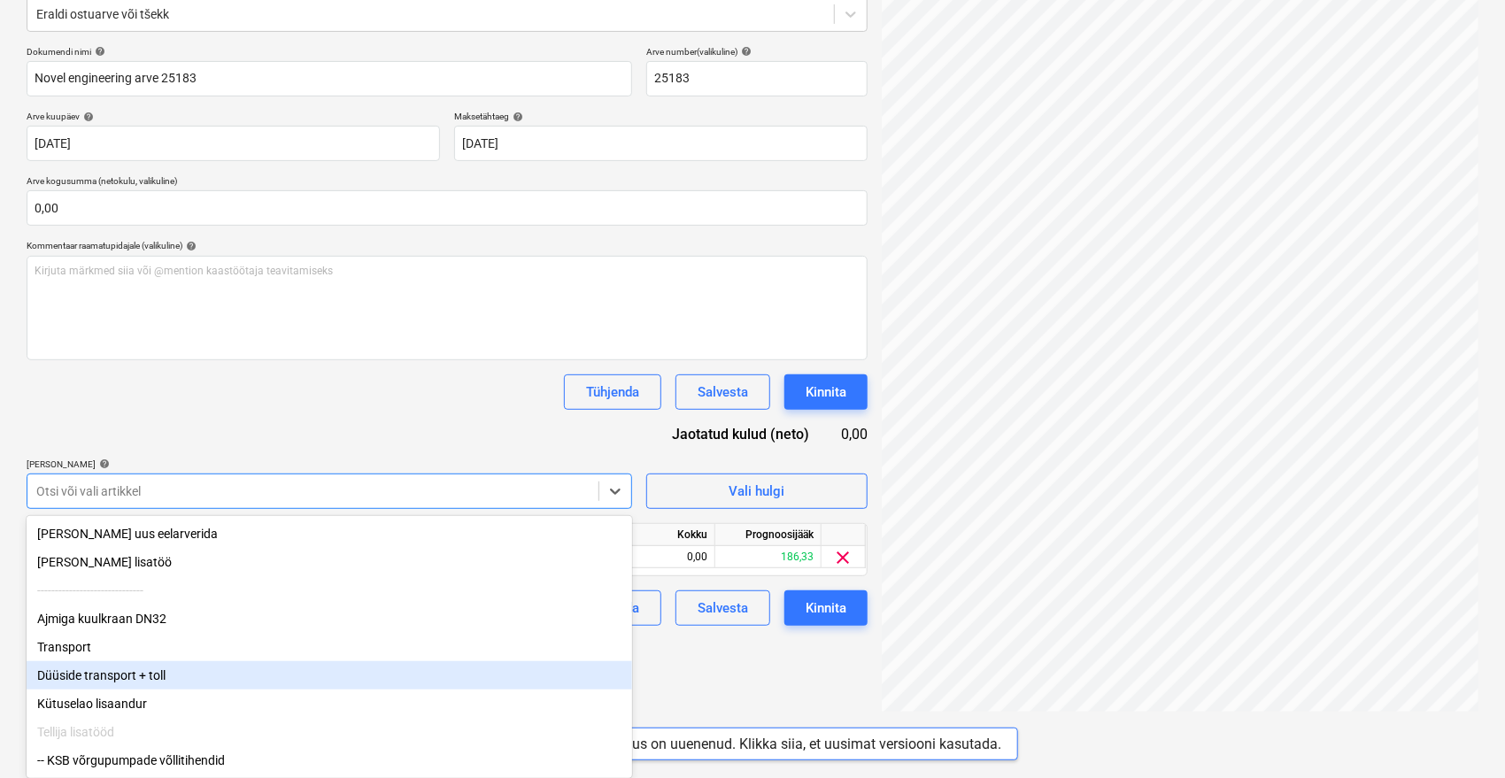 The width and height of the screenshot is (1505, 778). What do you see at coordinates (329, 79) in the screenshot?
I see `input: Dokumendi nimi` at bounding box center [329, 79].